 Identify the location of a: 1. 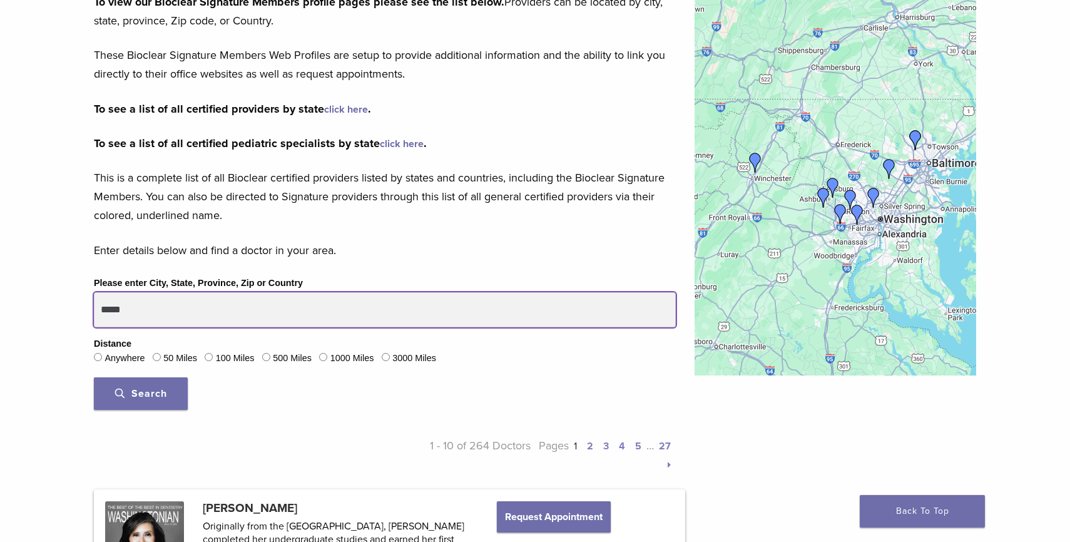
(575, 446).